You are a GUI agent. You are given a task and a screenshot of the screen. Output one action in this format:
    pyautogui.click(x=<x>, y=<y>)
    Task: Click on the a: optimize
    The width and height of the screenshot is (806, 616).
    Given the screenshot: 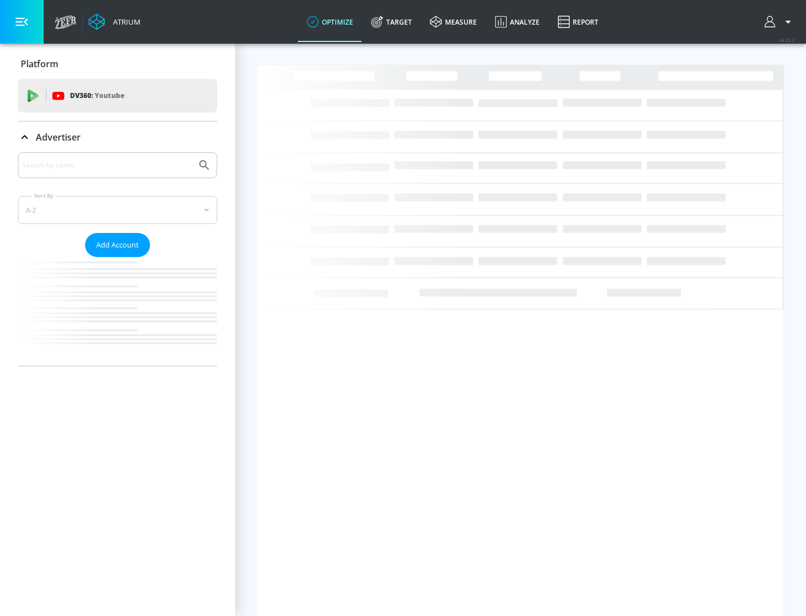 What is the action you would take?
    pyautogui.click(x=330, y=22)
    